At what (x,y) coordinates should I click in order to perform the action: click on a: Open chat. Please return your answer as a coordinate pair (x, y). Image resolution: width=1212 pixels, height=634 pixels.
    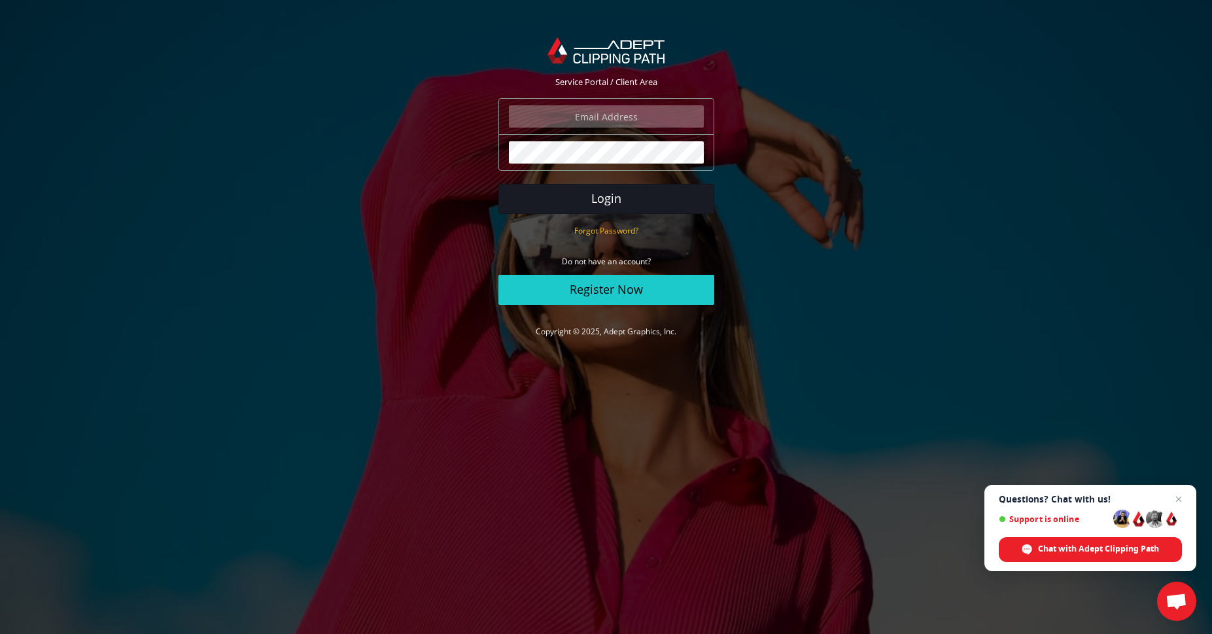
    Looking at the image, I should click on (1177, 601).